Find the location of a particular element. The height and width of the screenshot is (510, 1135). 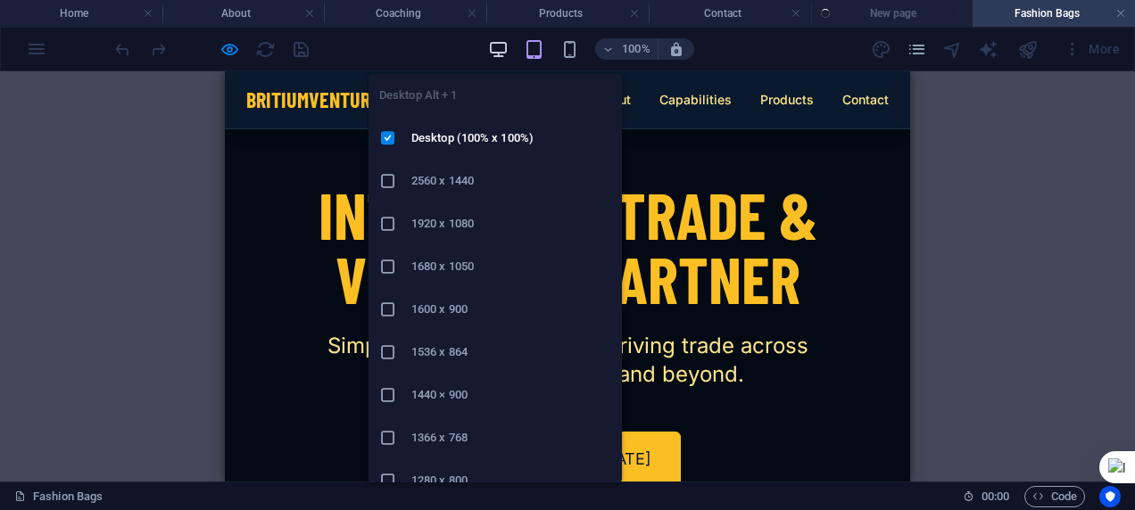

h4: Fashion Bags is located at coordinates (1054, 13).